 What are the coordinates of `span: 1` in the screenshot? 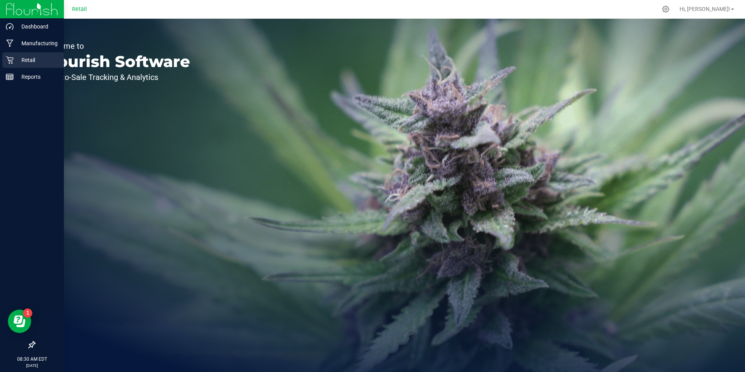 It's located at (5, 4).